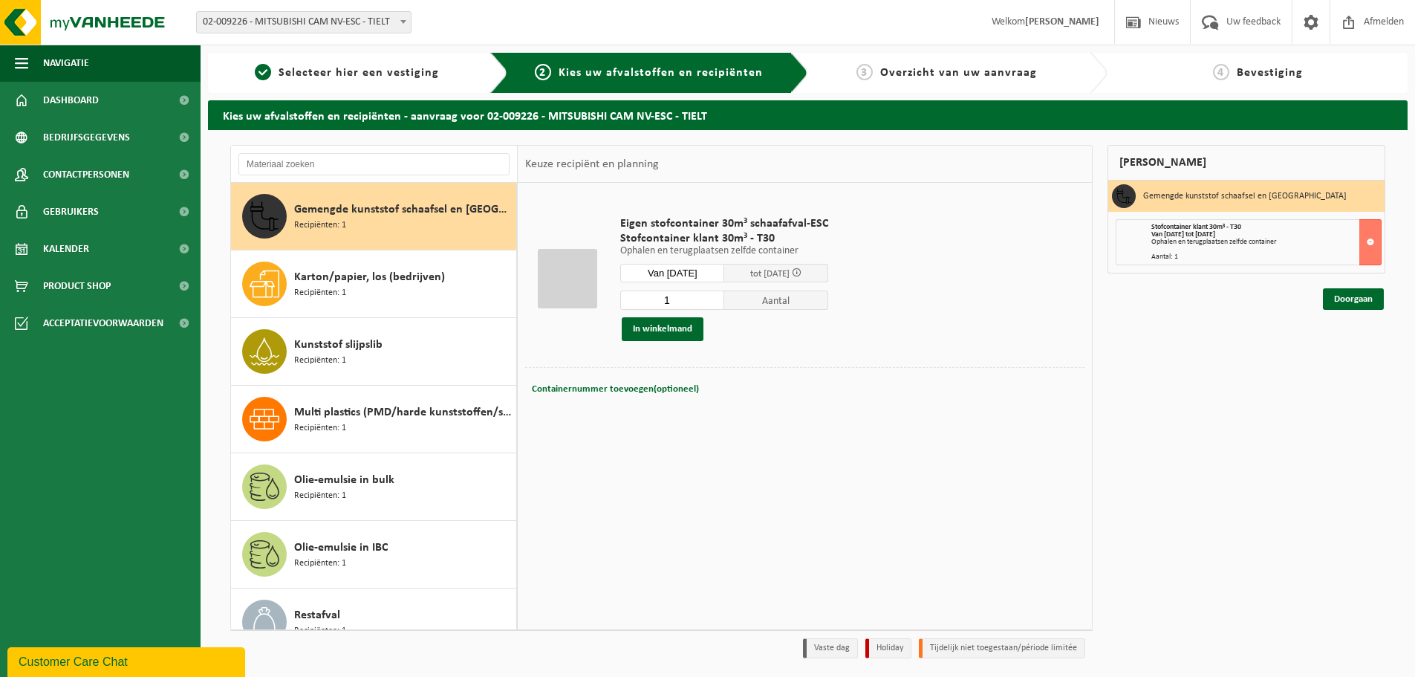 This screenshot has width=1415, height=677. Describe the element at coordinates (776, 300) in the screenshot. I see `span: Aantal` at that location.